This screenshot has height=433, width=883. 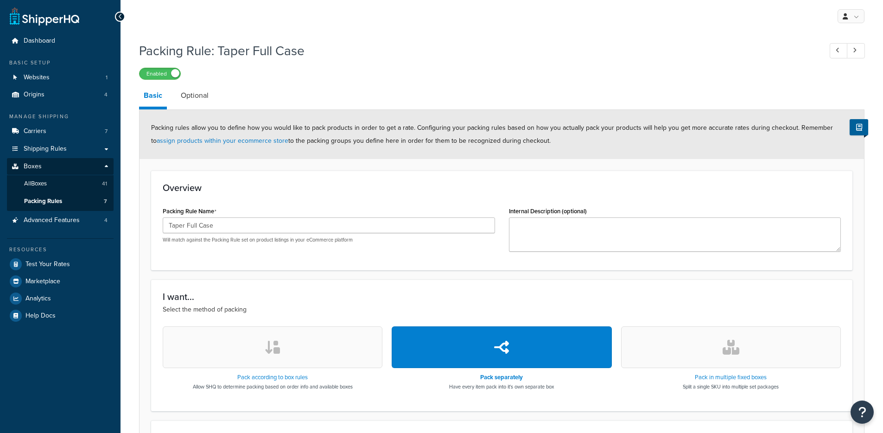 What do you see at coordinates (45, 149) in the screenshot?
I see `span: Shipping Rules` at bounding box center [45, 149].